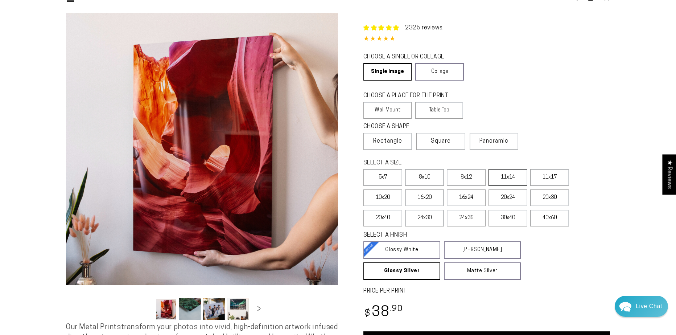 This screenshot has height=335, width=676. Describe the element at coordinates (387, 72) in the screenshot. I see `a: Single Image` at that location.